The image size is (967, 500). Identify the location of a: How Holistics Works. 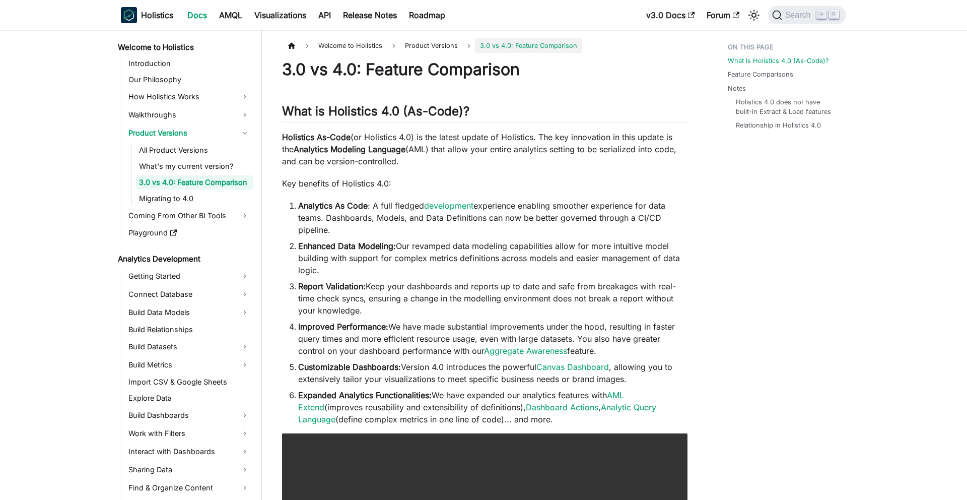
(189, 97).